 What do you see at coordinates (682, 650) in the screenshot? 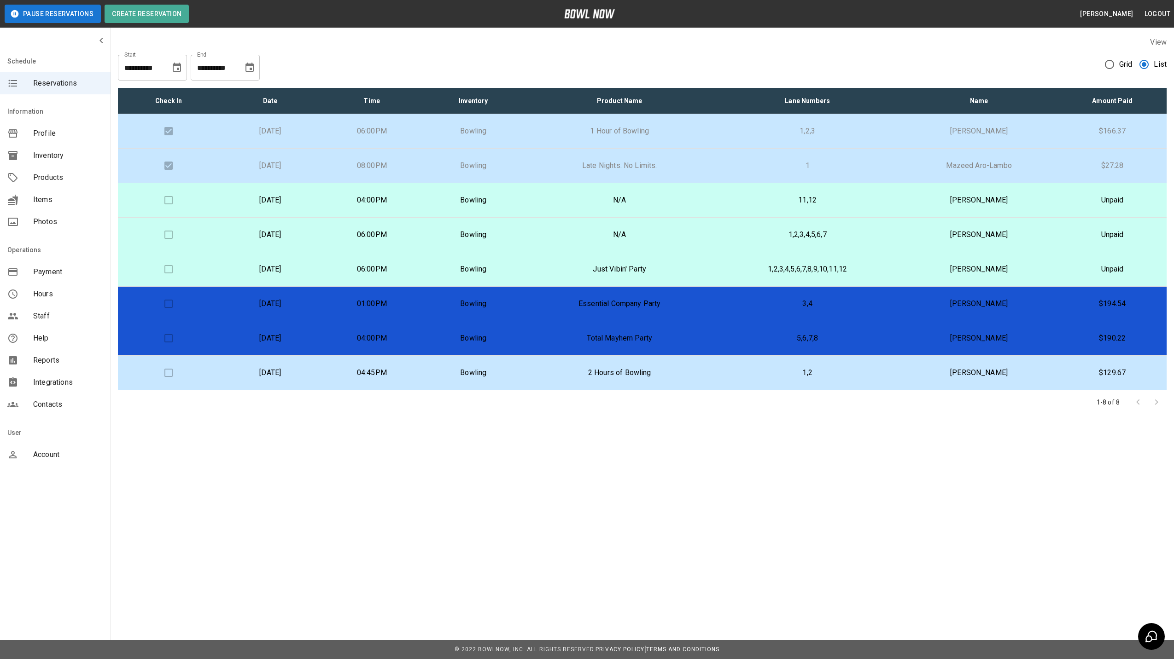
I see `a: Terms and Conditions` at bounding box center [682, 650].